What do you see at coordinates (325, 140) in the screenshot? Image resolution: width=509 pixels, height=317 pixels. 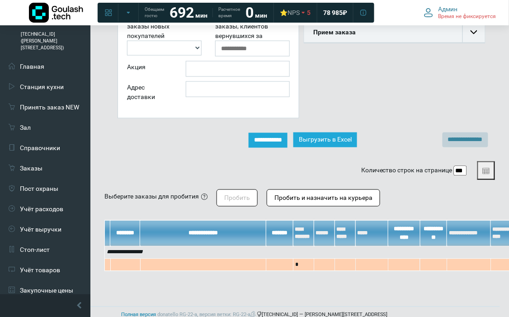 I see `button: Выгрузить в Excel` at bounding box center [325, 140].